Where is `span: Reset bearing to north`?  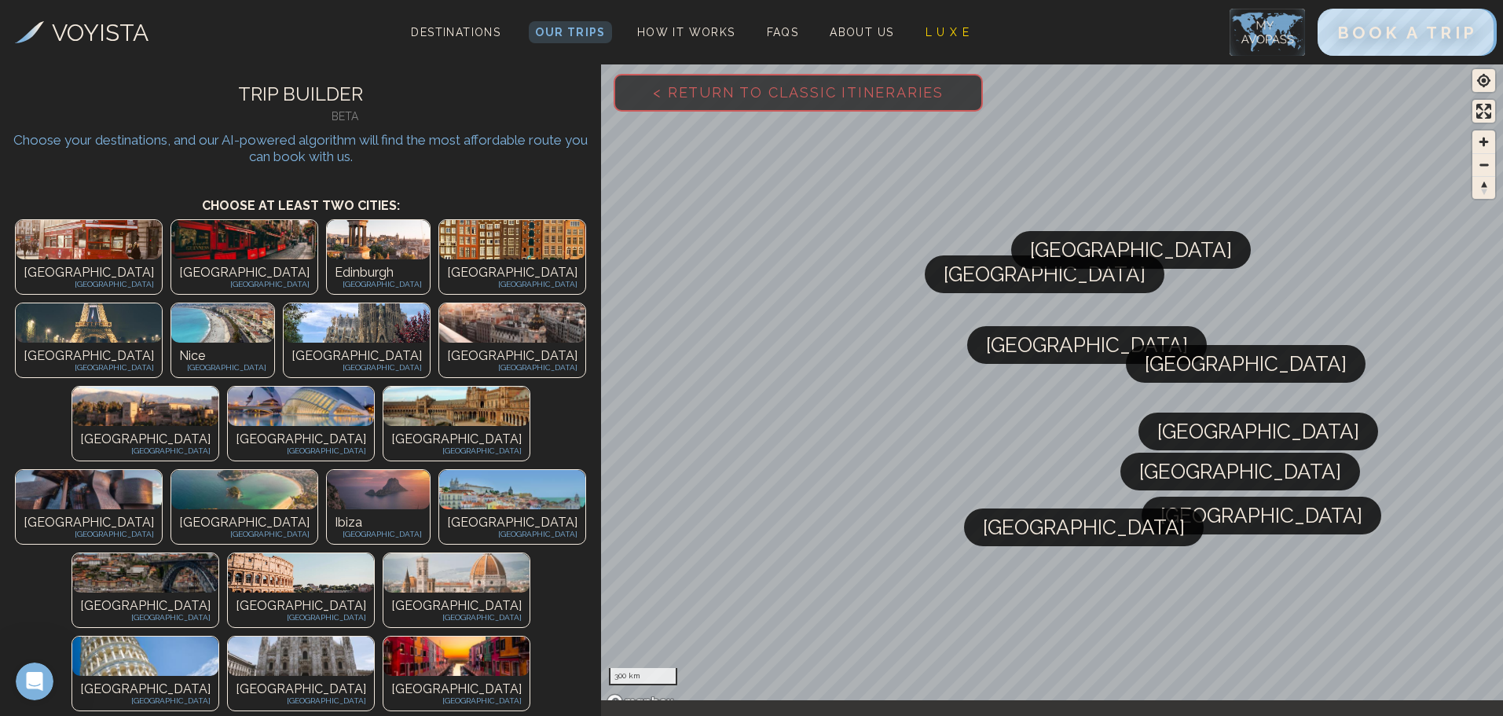
span: Reset bearing to north is located at coordinates (1483, 188).